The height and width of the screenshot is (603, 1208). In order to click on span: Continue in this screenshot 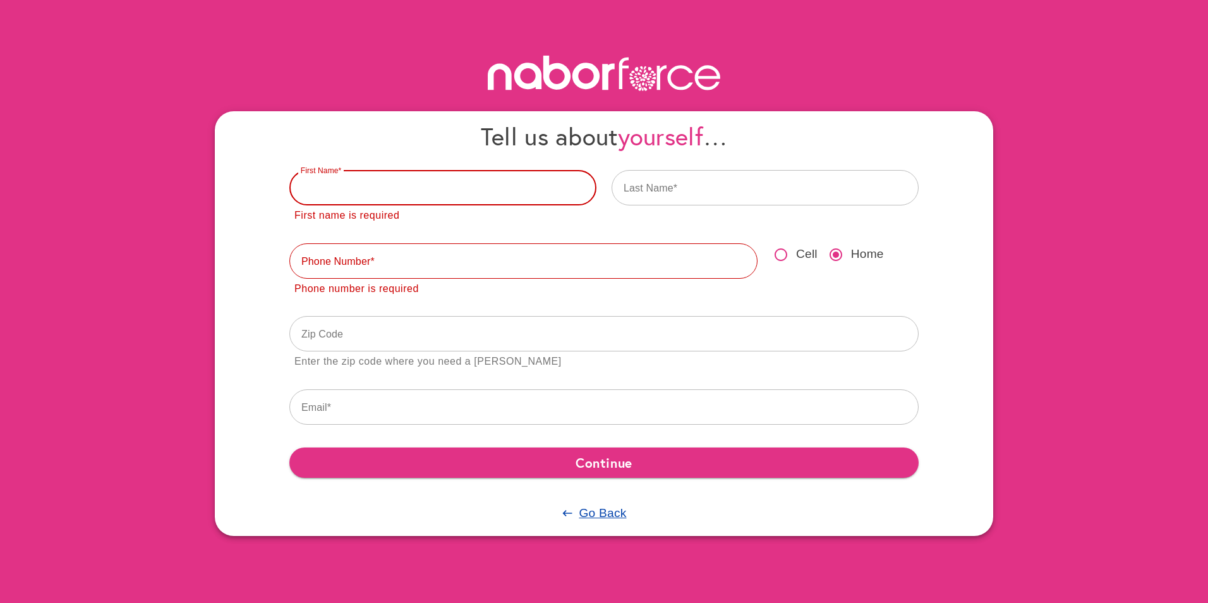, I will do `click(604, 463)`.